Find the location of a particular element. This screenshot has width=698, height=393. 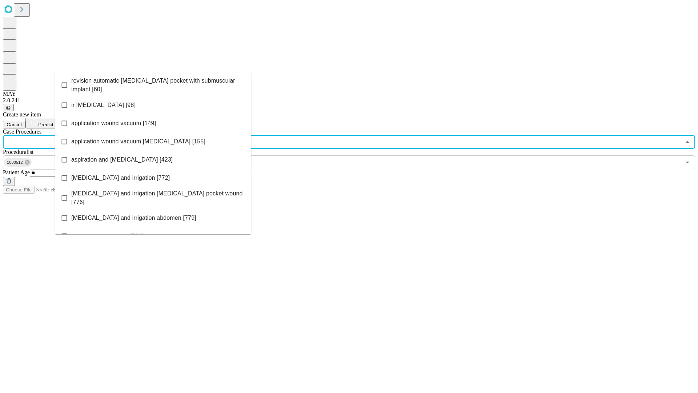

div: MAY is located at coordinates (349, 94).